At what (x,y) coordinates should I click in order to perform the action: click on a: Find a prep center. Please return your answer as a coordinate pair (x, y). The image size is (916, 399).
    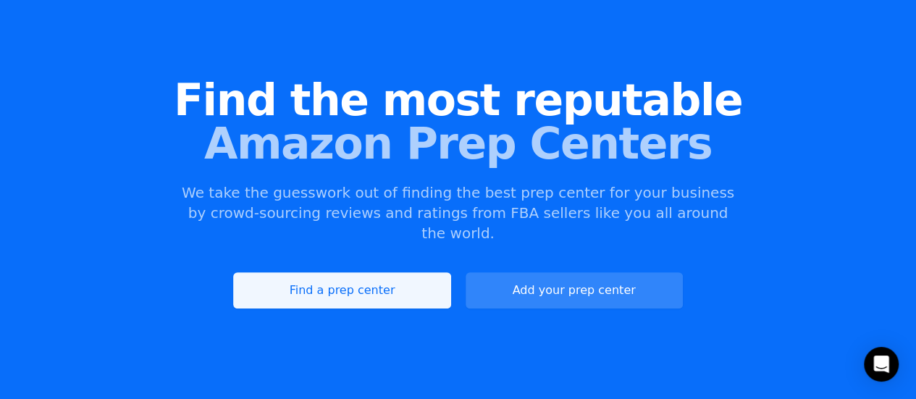
    Looking at the image, I should click on (342, 291).